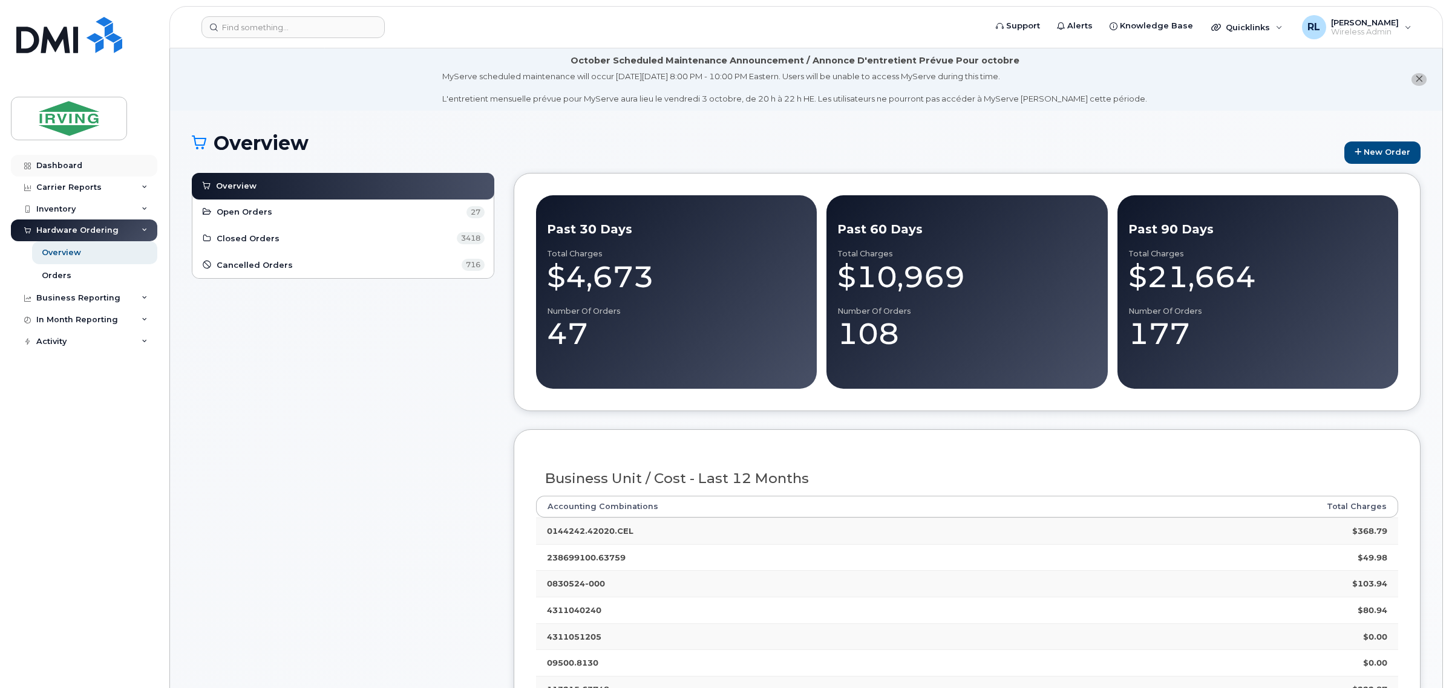 Image resolution: width=1449 pixels, height=688 pixels. What do you see at coordinates (248, 238) in the screenshot?
I see `span: Closed Orders` at bounding box center [248, 238].